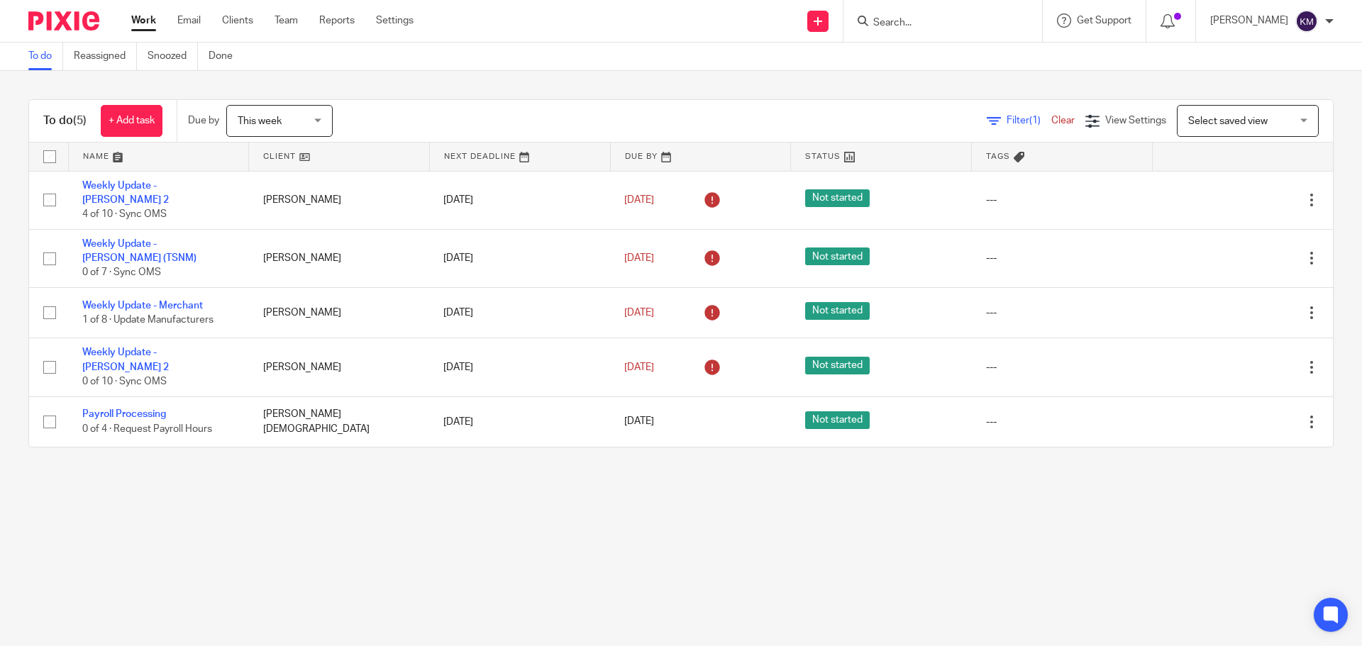  Describe the element at coordinates (1136, 121) in the screenshot. I see `span: View Settings` at that location.